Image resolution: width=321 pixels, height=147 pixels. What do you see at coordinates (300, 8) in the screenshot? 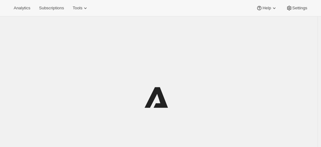
I see `span: Settings` at bounding box center [300, 8].